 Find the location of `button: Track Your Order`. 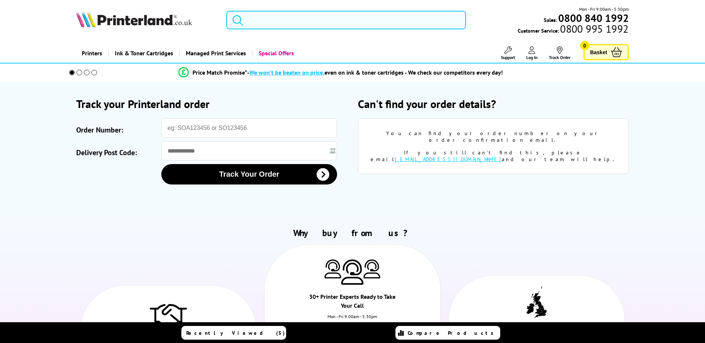

button: Track Your Order is located at coordinates (249, 174).